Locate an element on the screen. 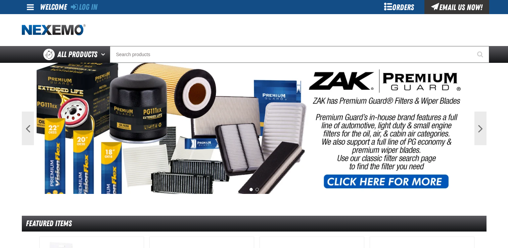 This screenshot has height=248, width=508. button: 2 of 2 is located at coordinates (257, 189).